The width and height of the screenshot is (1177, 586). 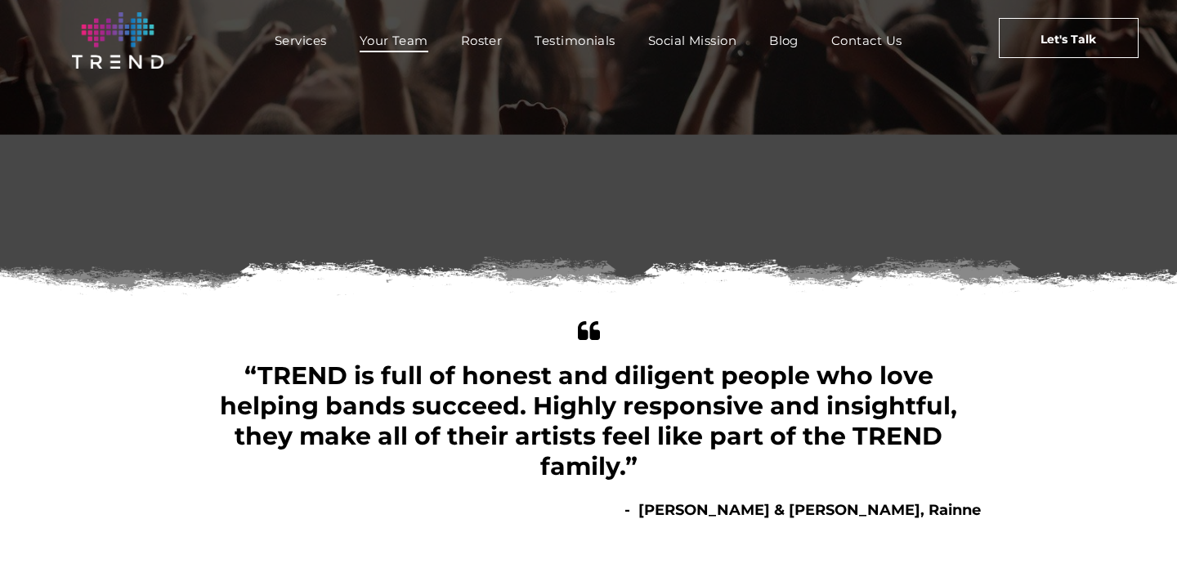 I want to click on a: Services, so click(x=301, y=40).